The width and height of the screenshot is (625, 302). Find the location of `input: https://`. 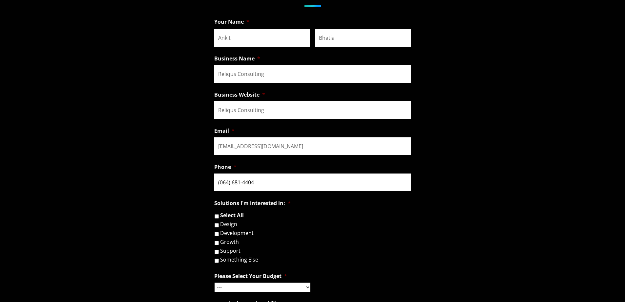

input: https:// is located at coordinates (313, 110).